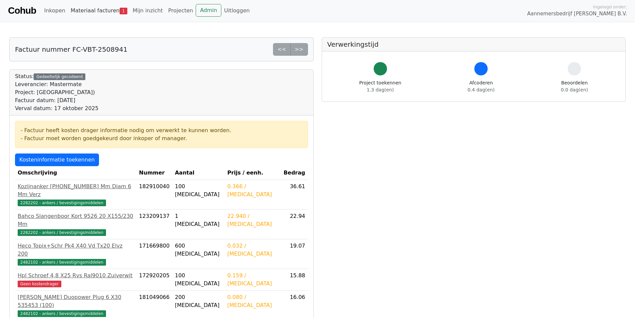 The image size is (635, 318). Describe the element at coordinates (57, 92) in the screenshot. I see `div: Status:` at that location.